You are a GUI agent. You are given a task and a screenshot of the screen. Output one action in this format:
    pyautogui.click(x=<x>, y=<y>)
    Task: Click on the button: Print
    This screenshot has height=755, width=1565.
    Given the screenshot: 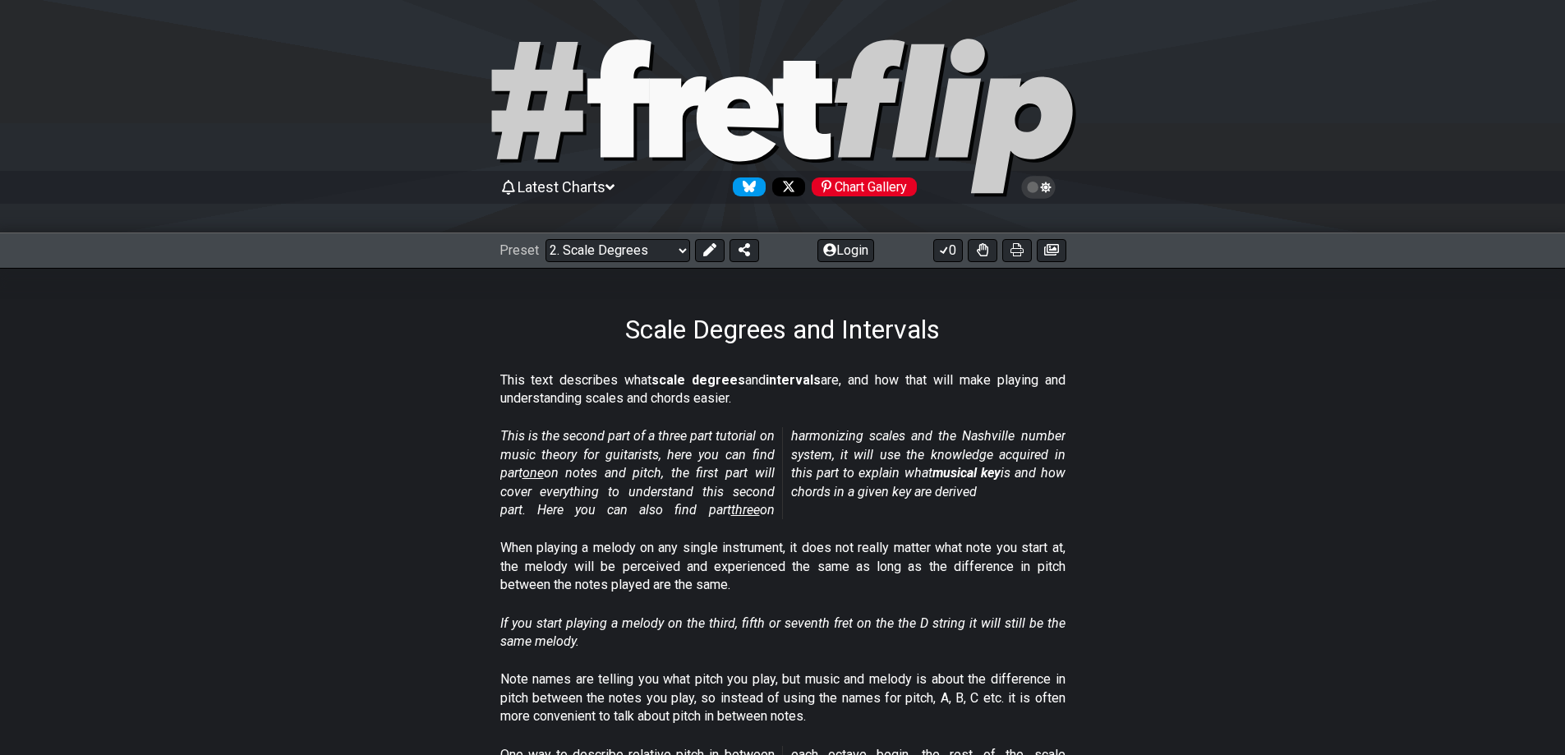 What is the action you would take?
    pyautogui.click(x=1017, y=251)
    